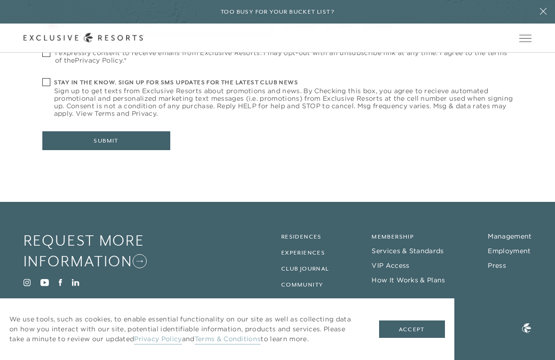  I want to click on a: Residences, so click(302, 237).